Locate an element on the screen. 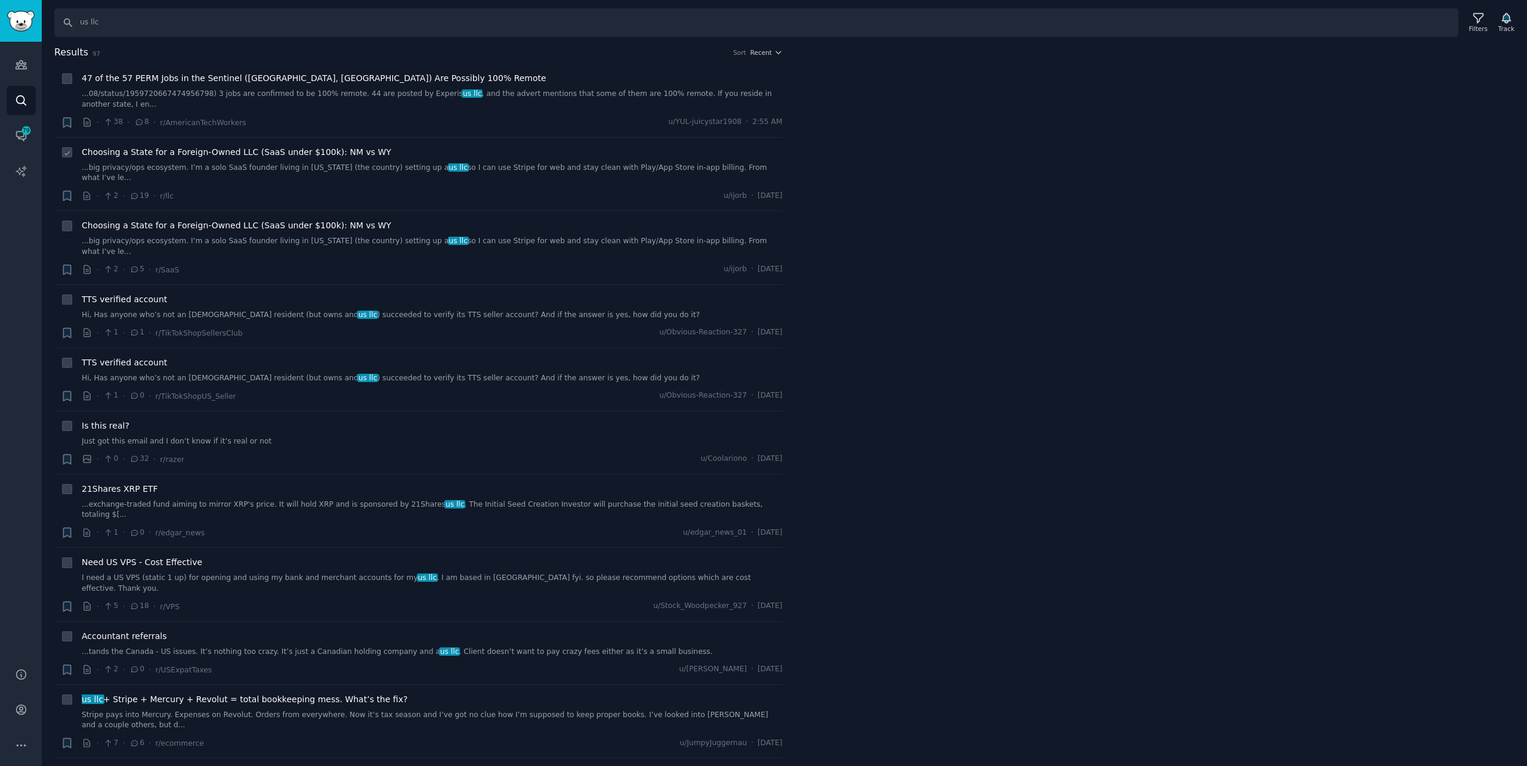  a: ...tands the Canada - US issues. It’s nothing too crazy. It’s just a Canadian holding company and... is located at coordinates (432, 652).